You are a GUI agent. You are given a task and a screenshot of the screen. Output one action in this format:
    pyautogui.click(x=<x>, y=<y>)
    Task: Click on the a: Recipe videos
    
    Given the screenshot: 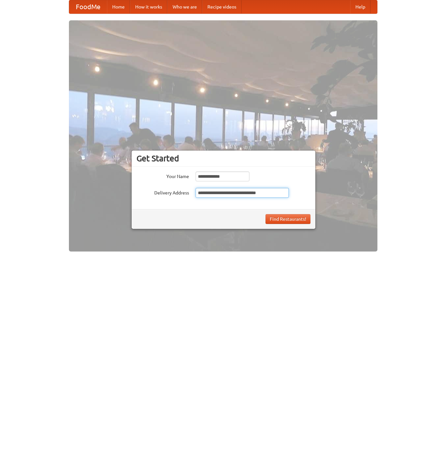 What is the action you would take?
    pyautogui.click(x=222, y=7)
    